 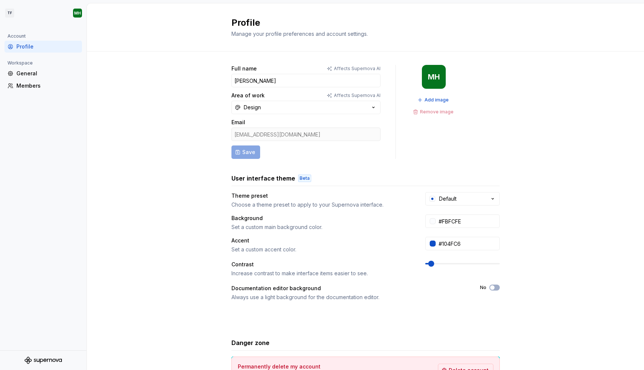 What do you see at coordinates (48, 73) in the screenshot?
I see `div: General` at bounding box center [48, 73].